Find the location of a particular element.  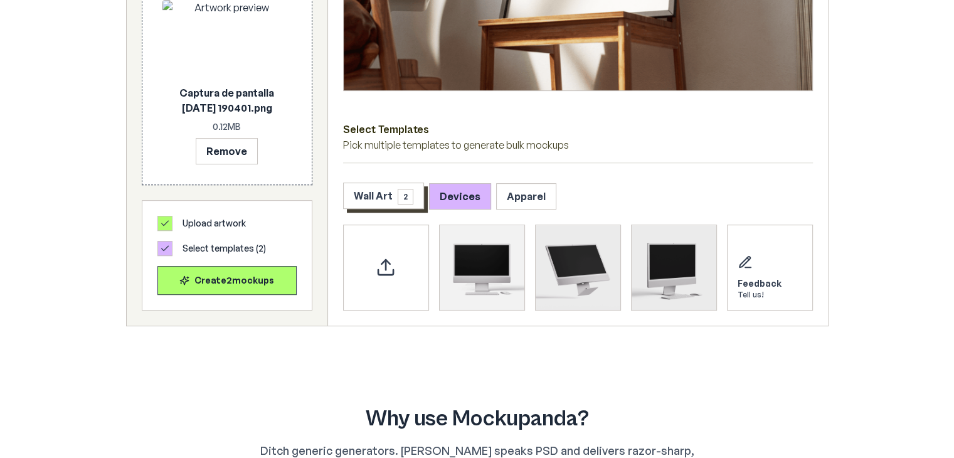

button: Apparel is located at coordinates (526, 196).